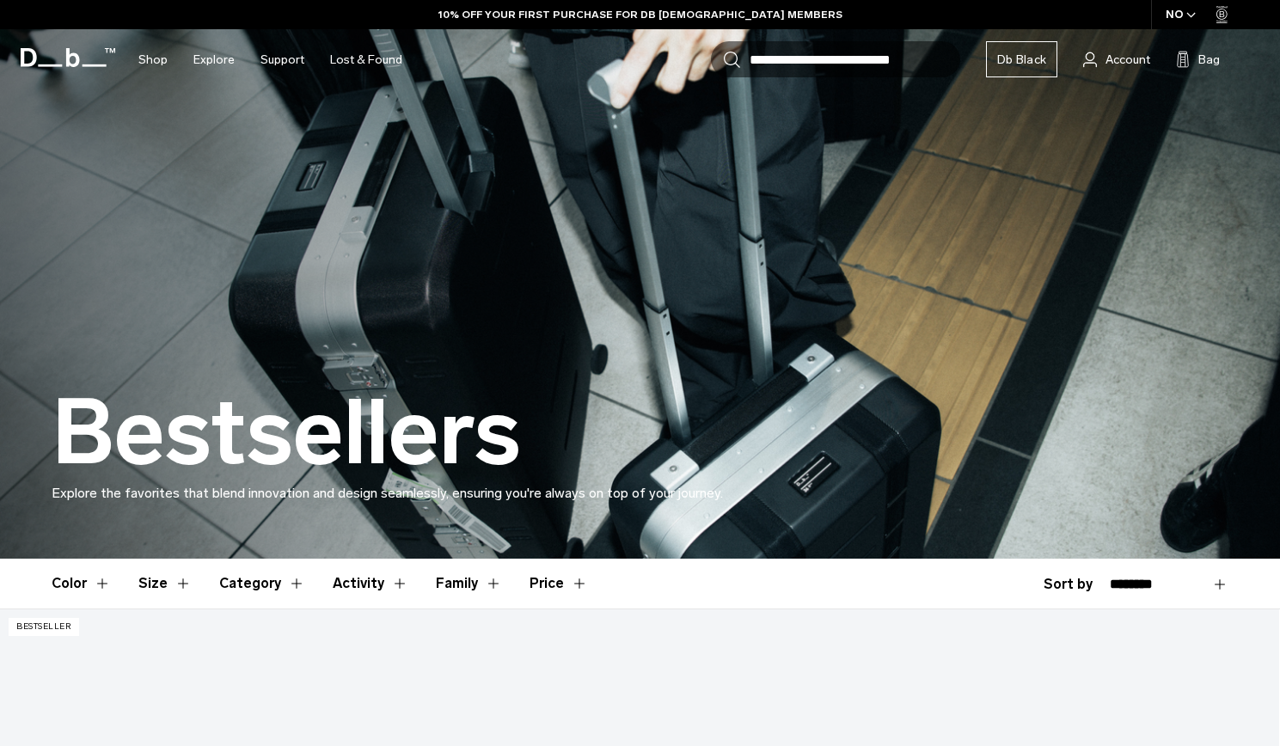  Describe the element at coordinates (44, 627) in the screenshot. I see `p: Bestseller` at that location.